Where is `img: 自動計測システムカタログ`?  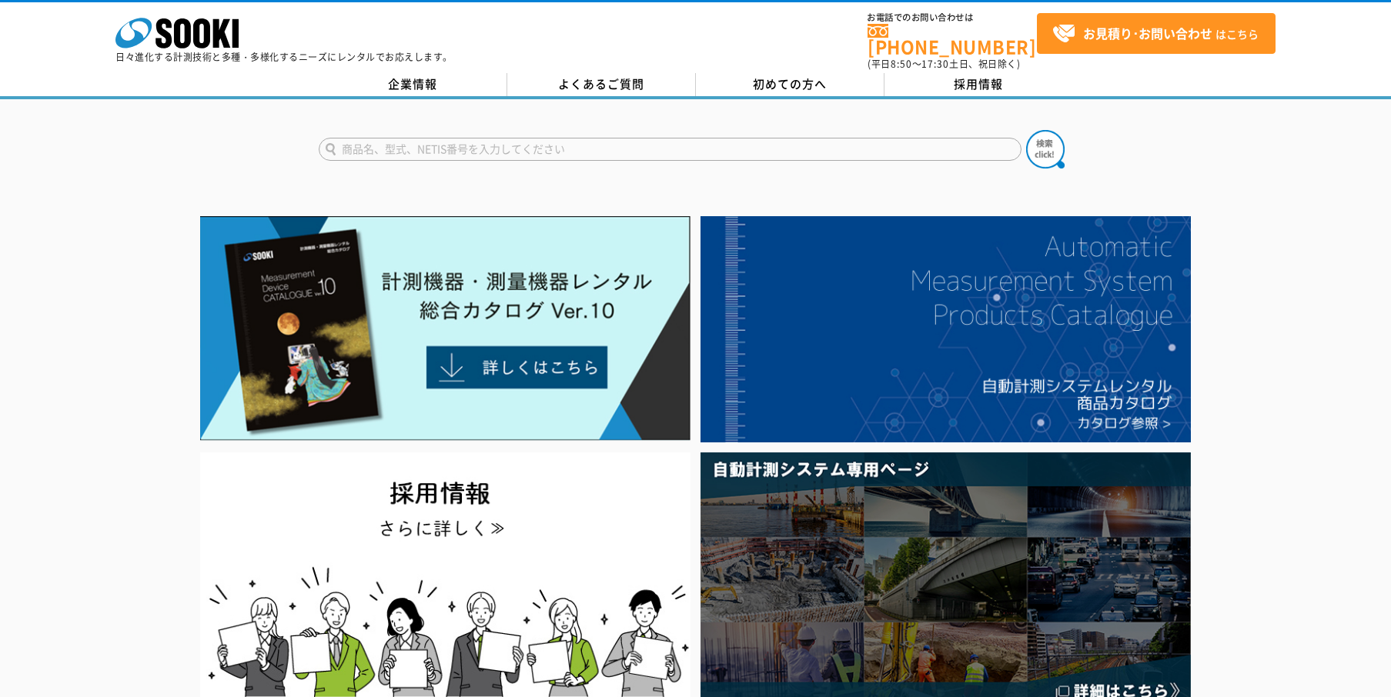
img: 自動計測システムカタログ is located at coordinates (945, 329).